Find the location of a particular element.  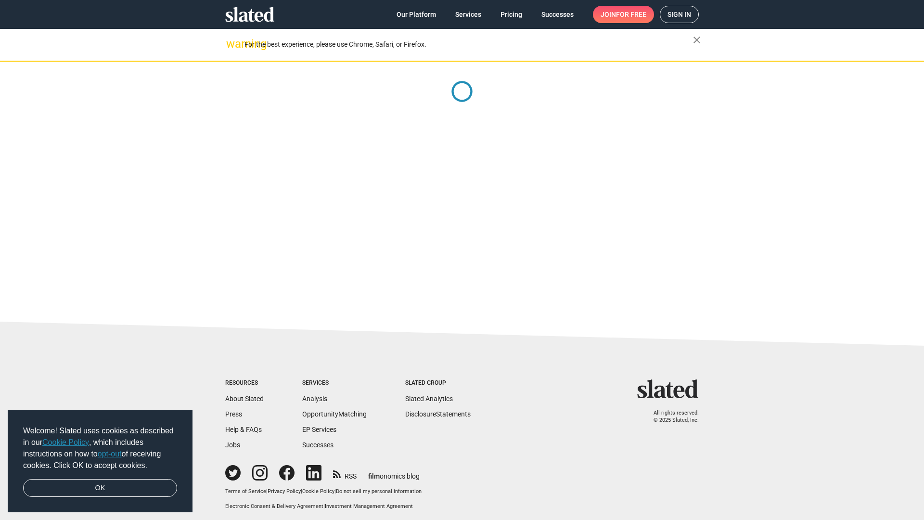

a: dismiss cookie message is located at coordinates (100, 488).